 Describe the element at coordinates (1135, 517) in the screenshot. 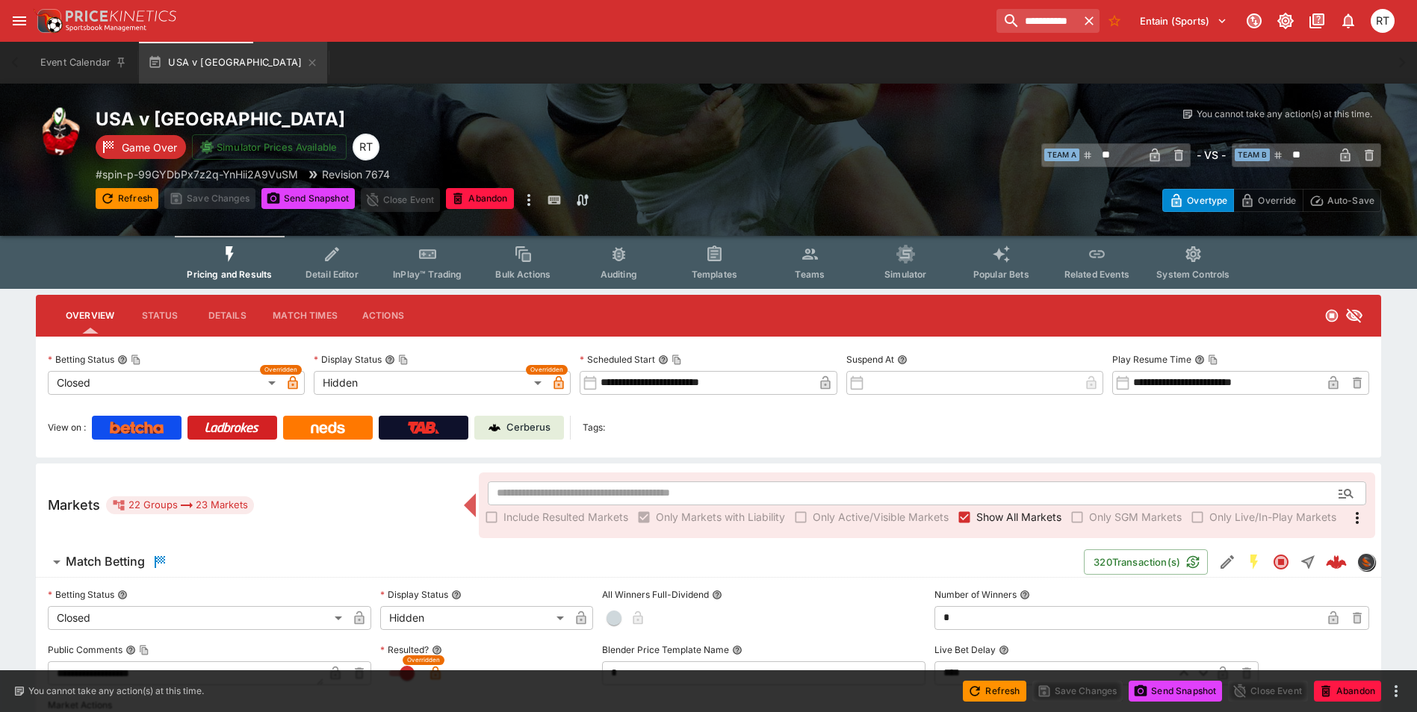

I see `span: Only SGM Markets` at that location.